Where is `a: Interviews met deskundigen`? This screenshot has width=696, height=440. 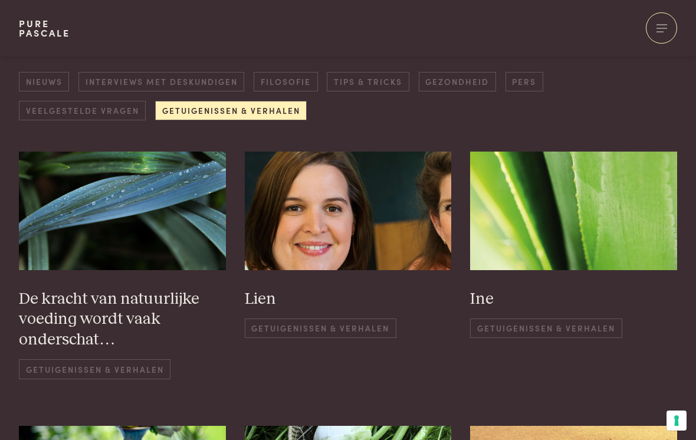 a: Interviews met deskundigen is located at coordinates (161, 81).